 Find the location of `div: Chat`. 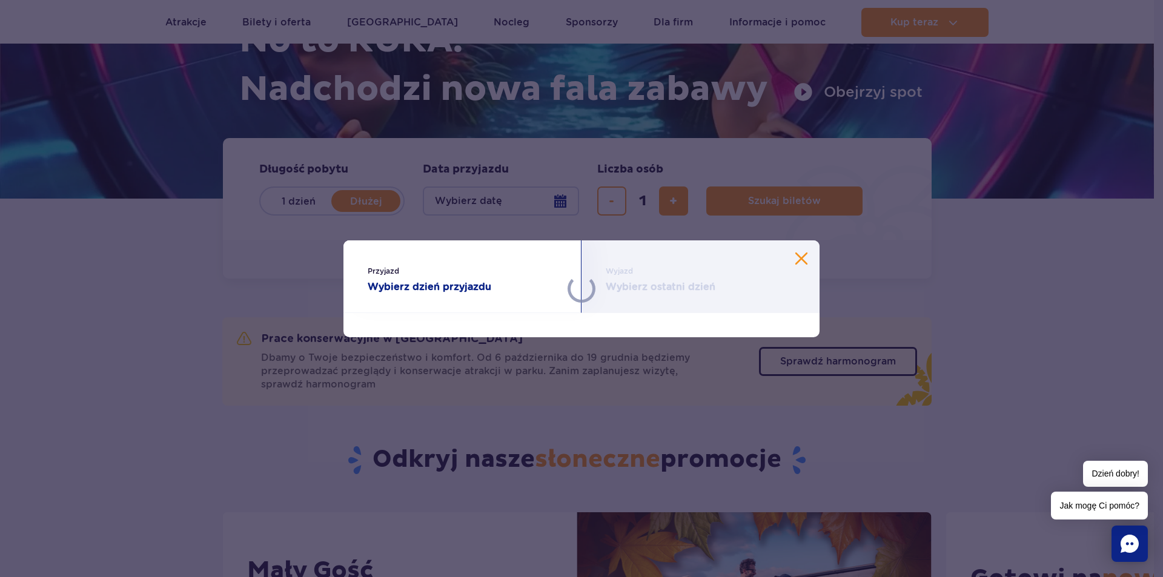

div: Chat is located at coordinates (1130, 544).